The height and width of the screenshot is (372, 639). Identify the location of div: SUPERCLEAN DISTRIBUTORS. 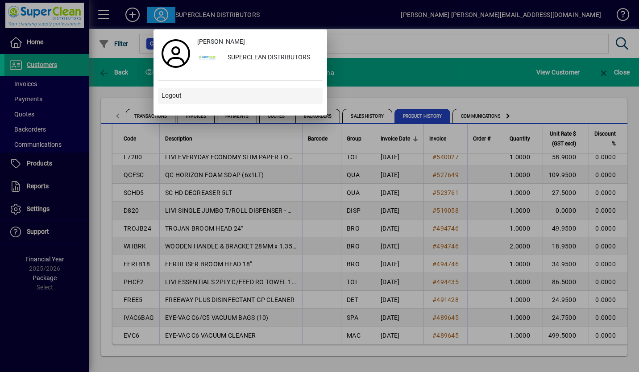
(271, 58).